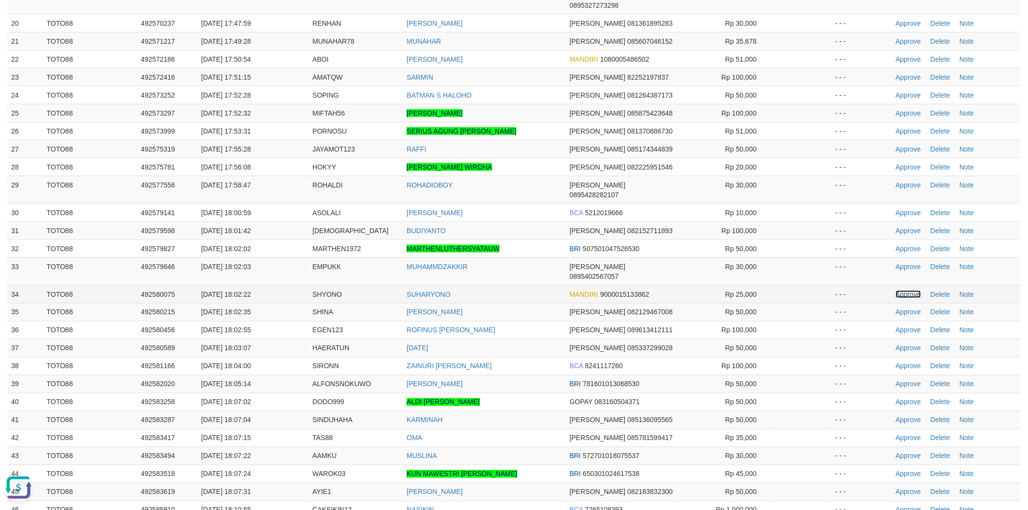 The height and width of the screenshot is (510, 1028). Describe the element at coordinates (650, 348) in the screenshot. I see `span: Copy 085337299028 to clipboard` at that location.